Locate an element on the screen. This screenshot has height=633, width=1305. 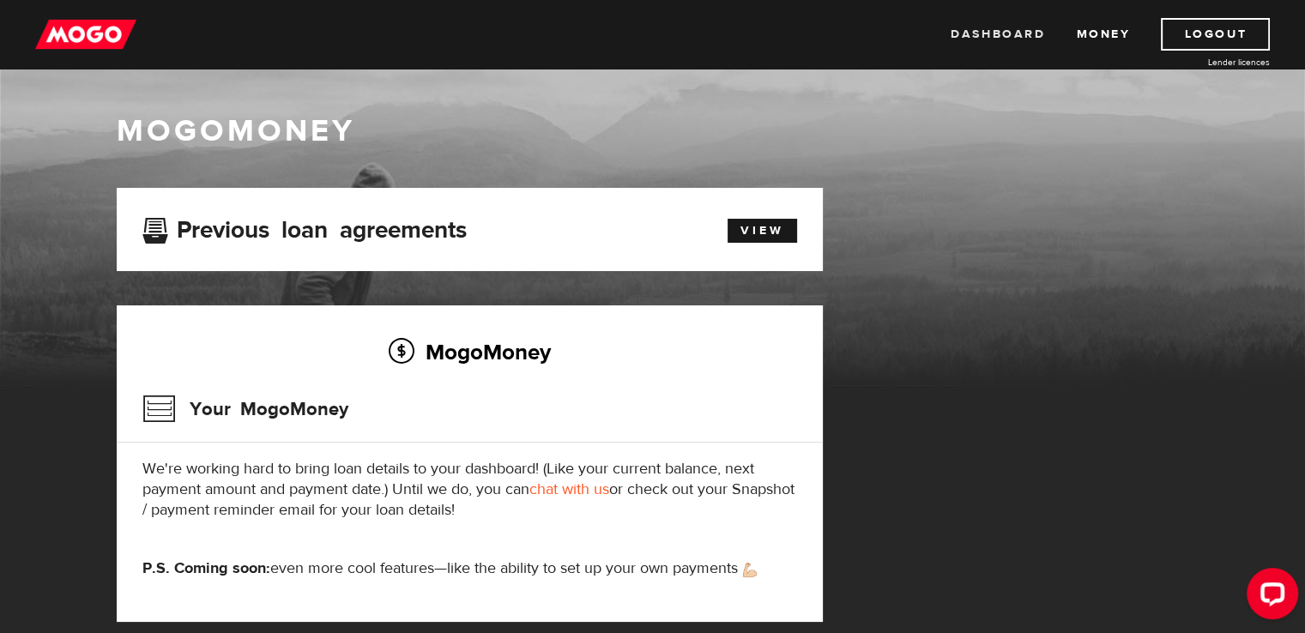
h3: Your MogoMoney is located at coordinates (245, 409).